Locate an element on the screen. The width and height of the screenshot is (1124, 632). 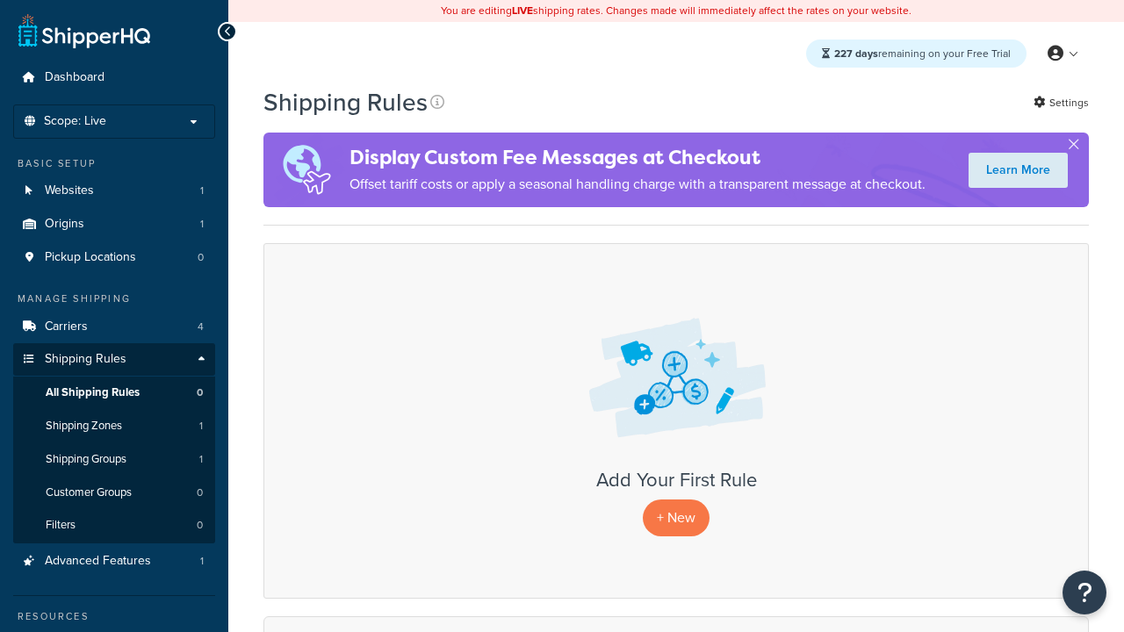
li: Customer Groups is located at coordinates (114, 492).